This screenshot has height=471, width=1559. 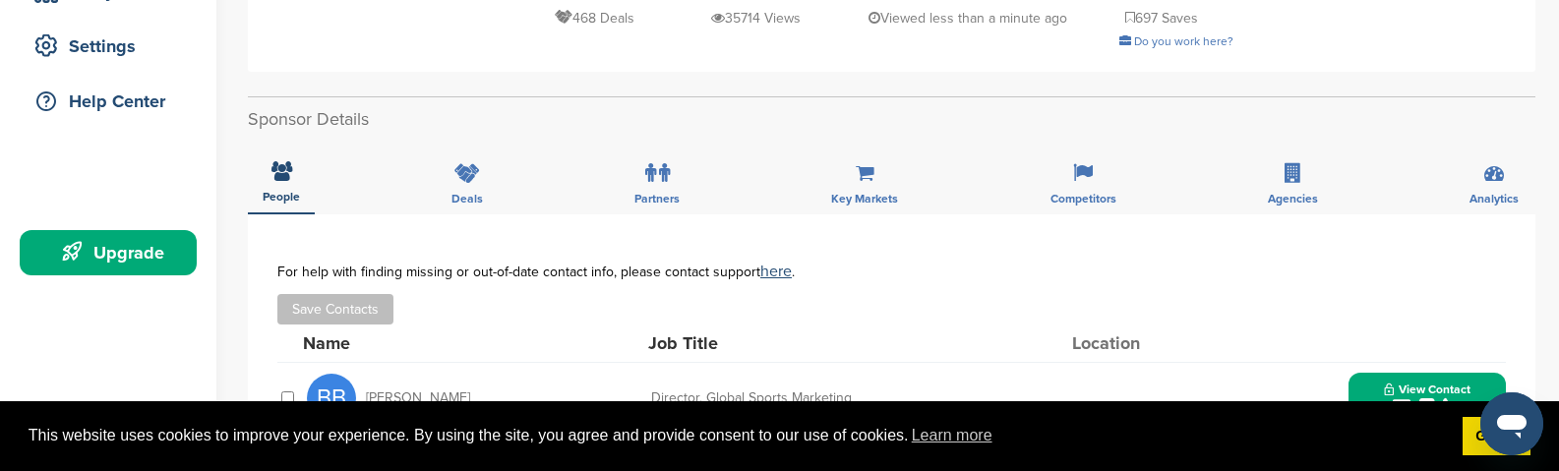 What do you see at coordinates (411, 343) in the screenshot?
I see `div: Name` at bounding box center [411, 343].